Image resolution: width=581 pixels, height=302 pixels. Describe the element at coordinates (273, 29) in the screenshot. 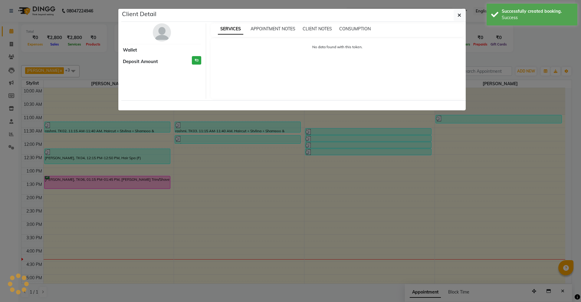

I see `span: APPOINTMENT NOTES` at that location.